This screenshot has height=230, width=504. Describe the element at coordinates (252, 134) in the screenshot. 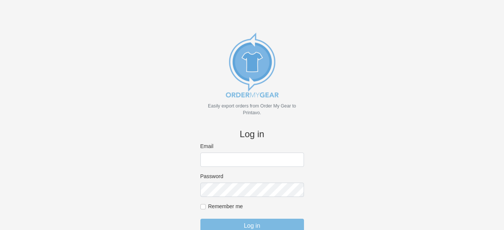

I see `h4: Log in` at that location.